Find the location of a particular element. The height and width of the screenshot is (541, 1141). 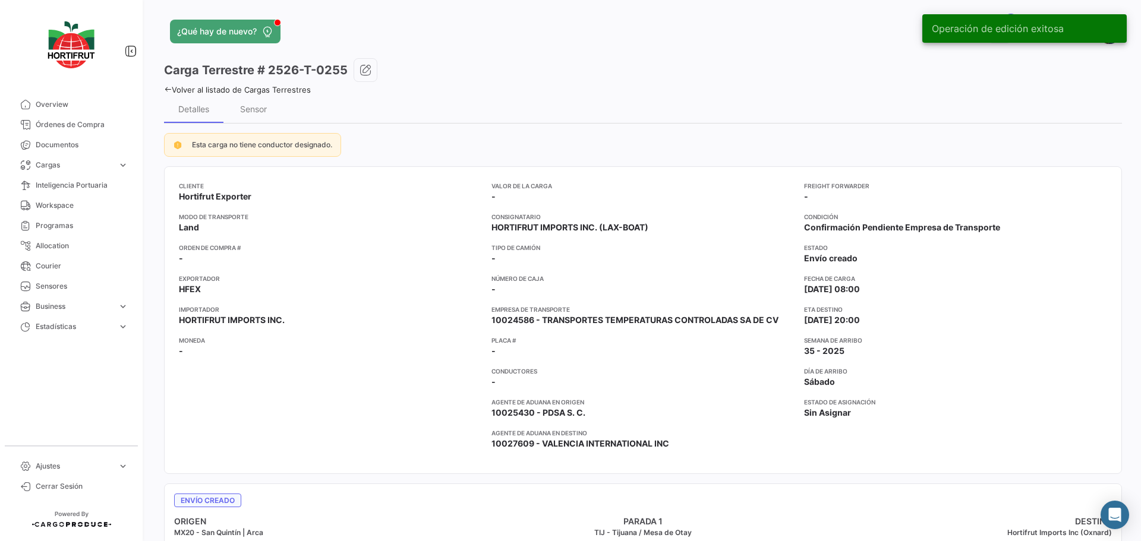

span: Documentos is located at coordinates (82, 145).